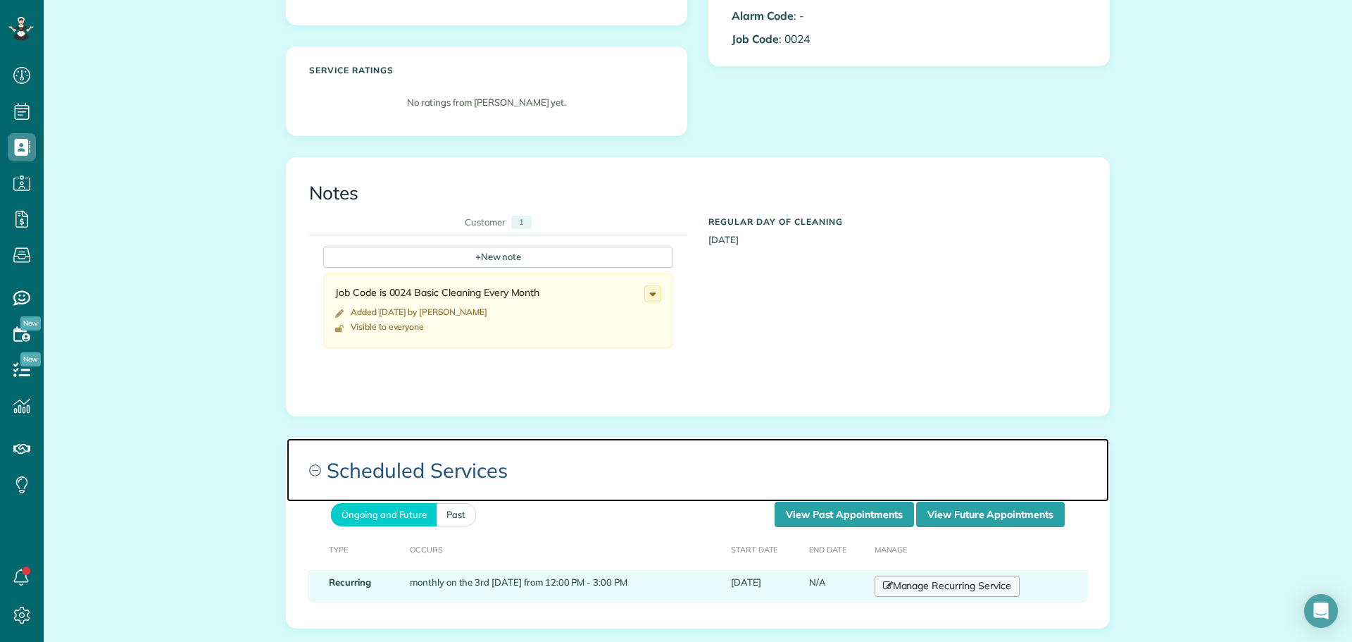 The height and width of the screenshot is (642, 1352). Describe the element at coordinates (1321, 611) in the screenshot. I see `div: Open Intercom Messenger` at that location.